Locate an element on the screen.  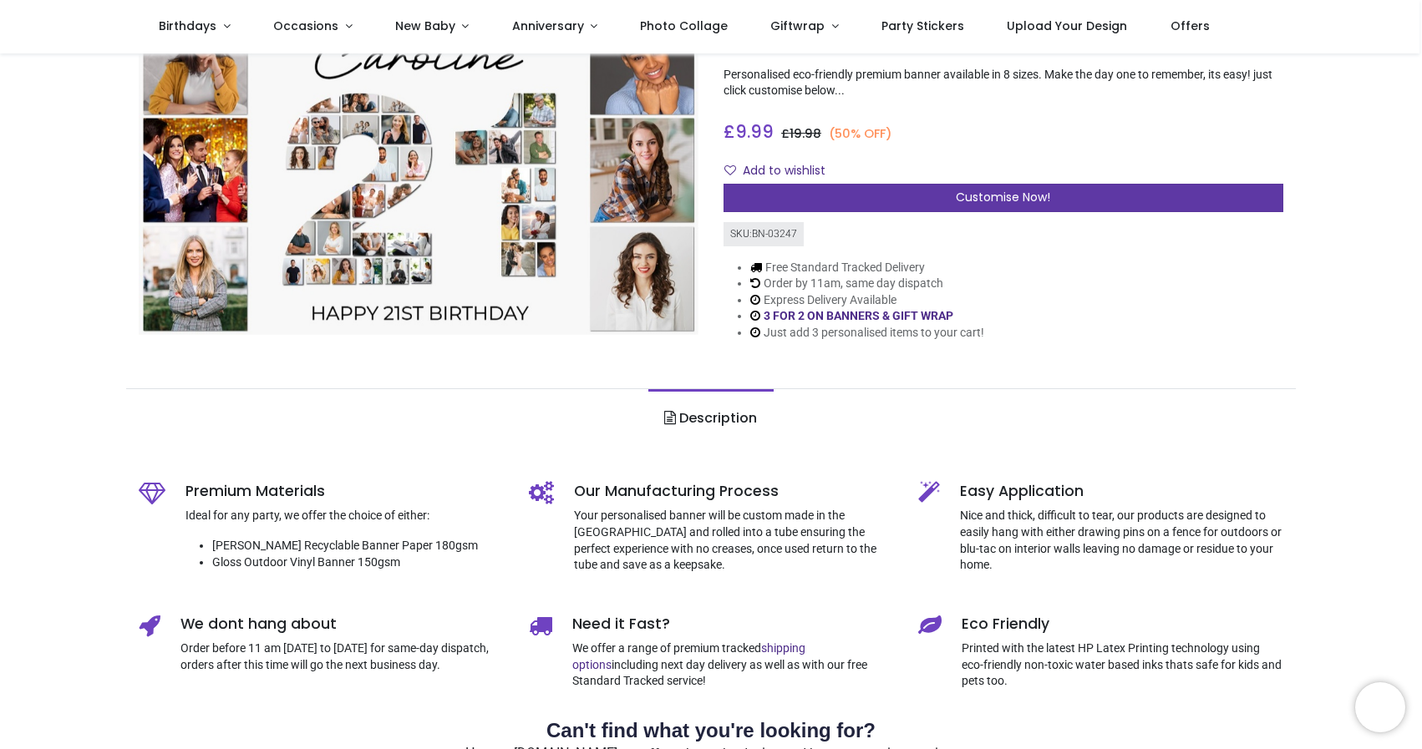
small: (50% OFF) is located at coordinates (860, 134).